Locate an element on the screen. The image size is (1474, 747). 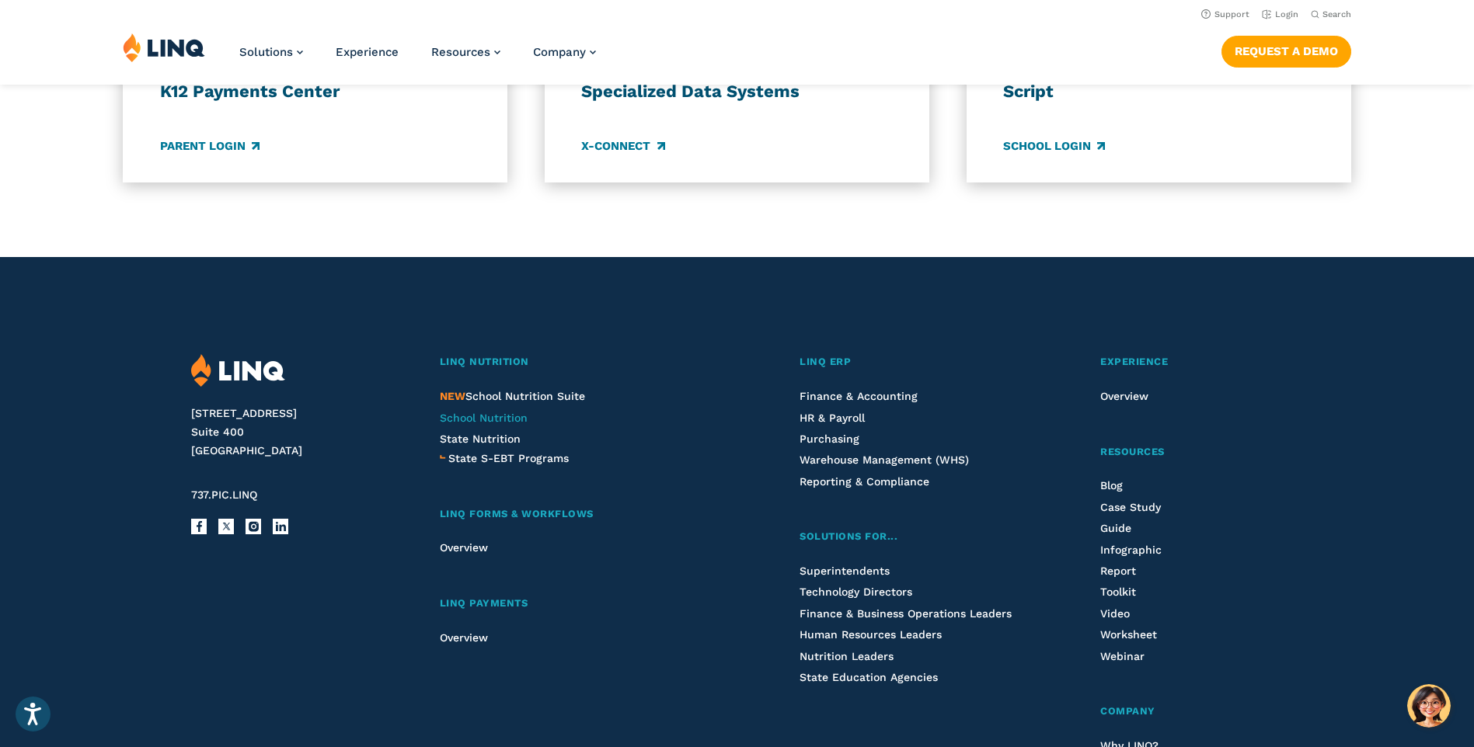
span: Purchasing is located at coordinates (829, 439).